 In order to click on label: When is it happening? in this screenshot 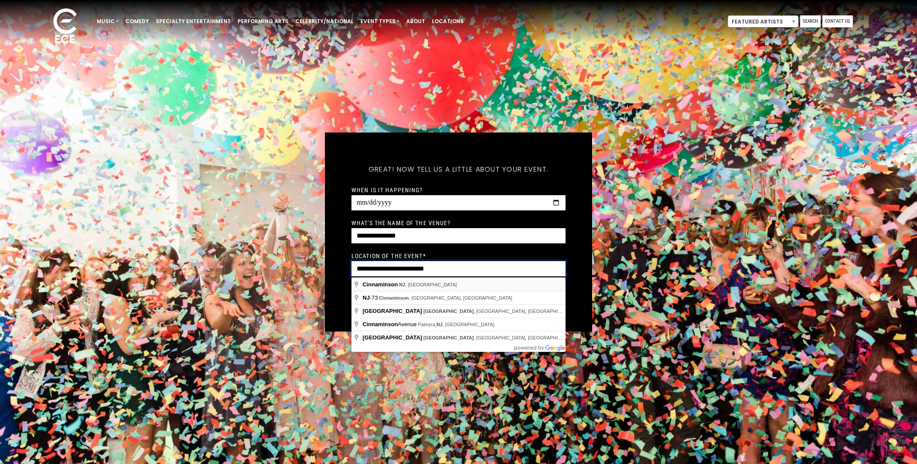, I will do `click(387, 190)`.